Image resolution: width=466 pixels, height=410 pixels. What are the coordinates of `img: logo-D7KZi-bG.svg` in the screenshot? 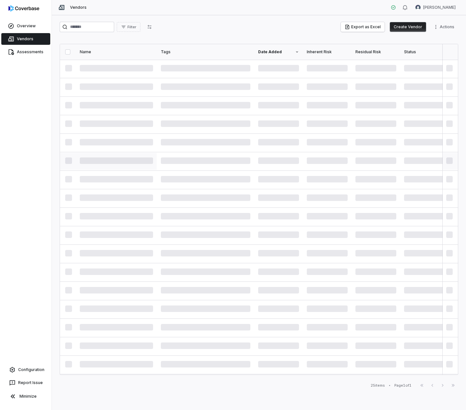 It's located at (24, 8).